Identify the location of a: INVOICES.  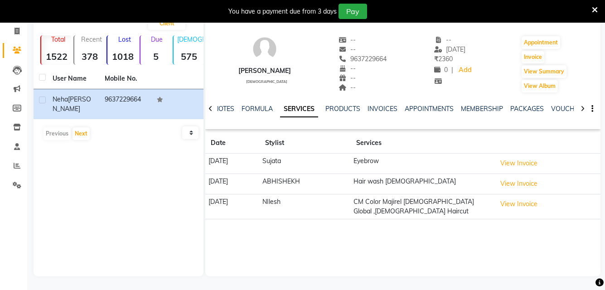
(382, 109).